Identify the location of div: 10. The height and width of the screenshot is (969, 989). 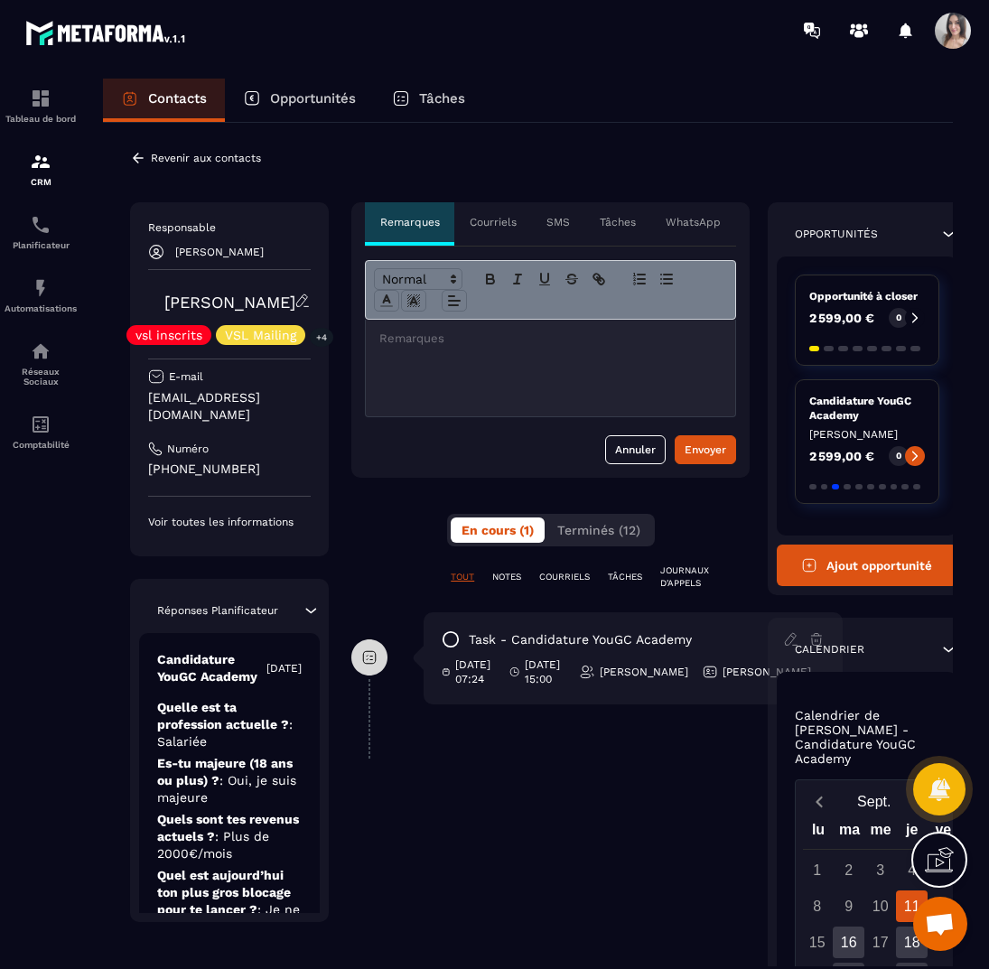
(880, 906).